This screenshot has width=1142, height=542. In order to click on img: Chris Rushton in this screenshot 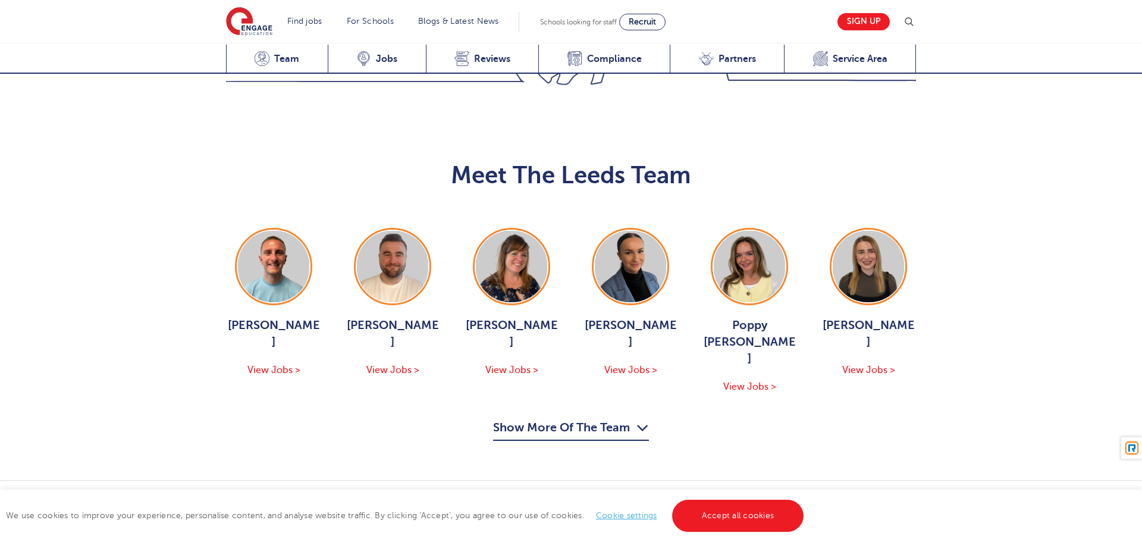, I will do `click(392, 266)`.